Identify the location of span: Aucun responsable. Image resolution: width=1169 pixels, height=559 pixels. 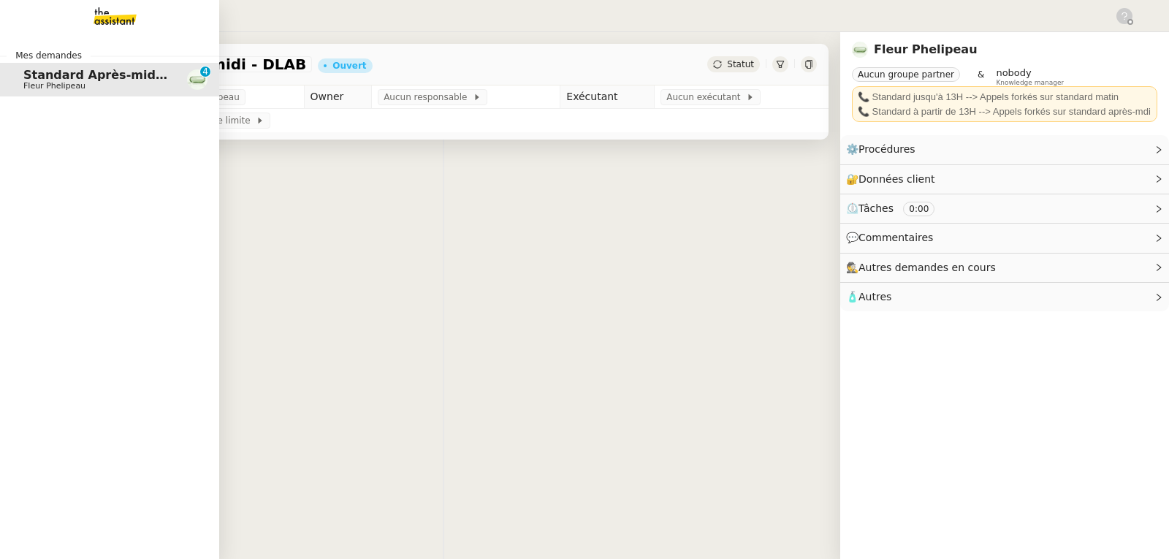
(428, 97).